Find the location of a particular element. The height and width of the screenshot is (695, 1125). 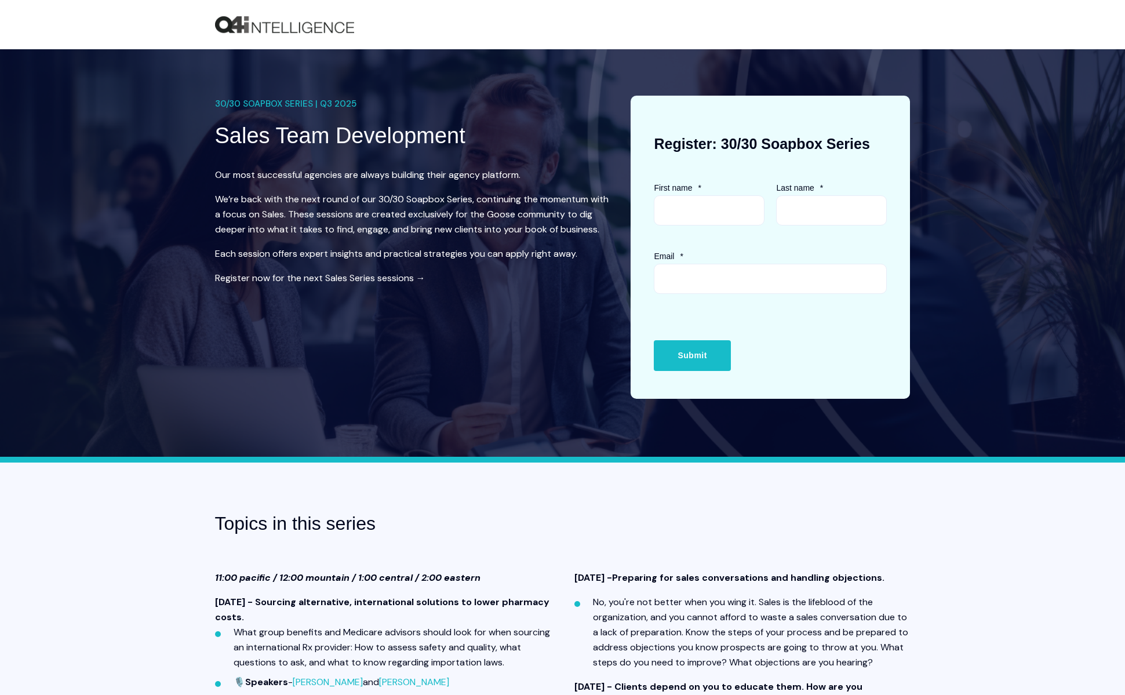

span: 30/30 SOAPBOX SERIES | Q3 2025 is located at coordinates (286, 104).